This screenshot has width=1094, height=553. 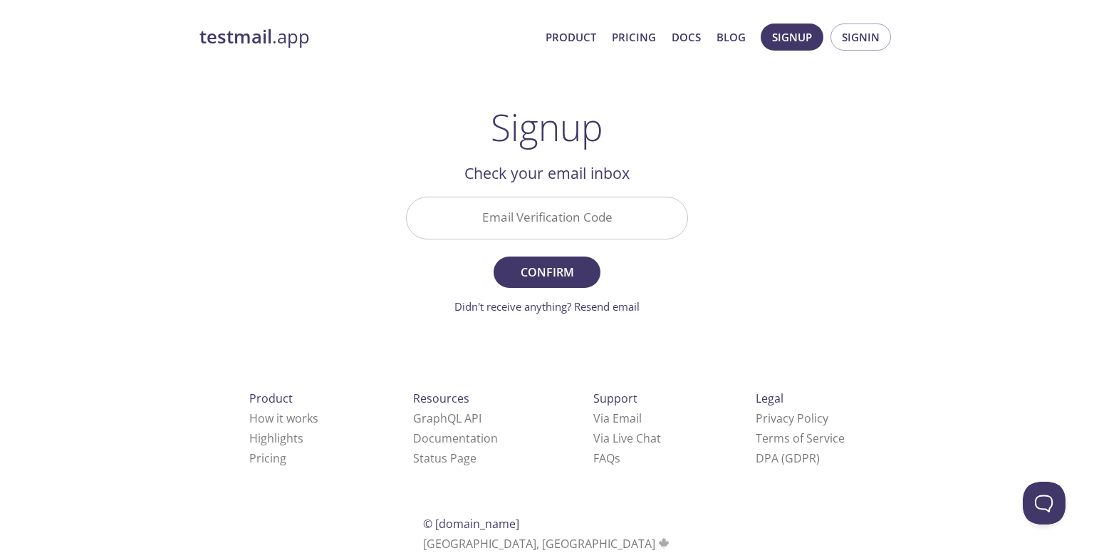 What do you see at coordinates (571, 37) in the screenshot?
I see `a: Product` at bounding box center [571, 37].